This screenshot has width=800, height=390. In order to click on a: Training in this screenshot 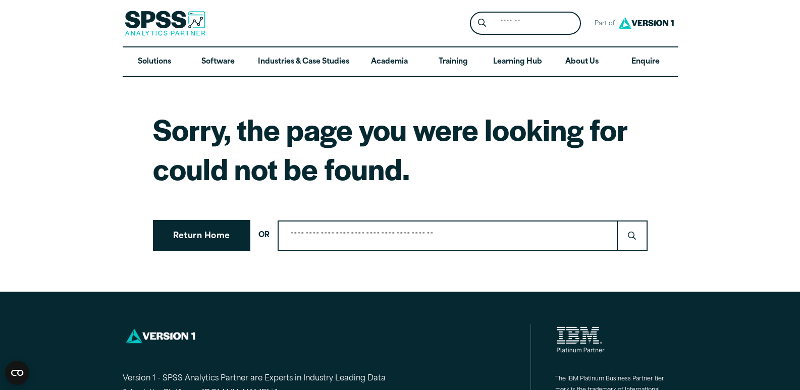, I will do `click(453, 62)`.